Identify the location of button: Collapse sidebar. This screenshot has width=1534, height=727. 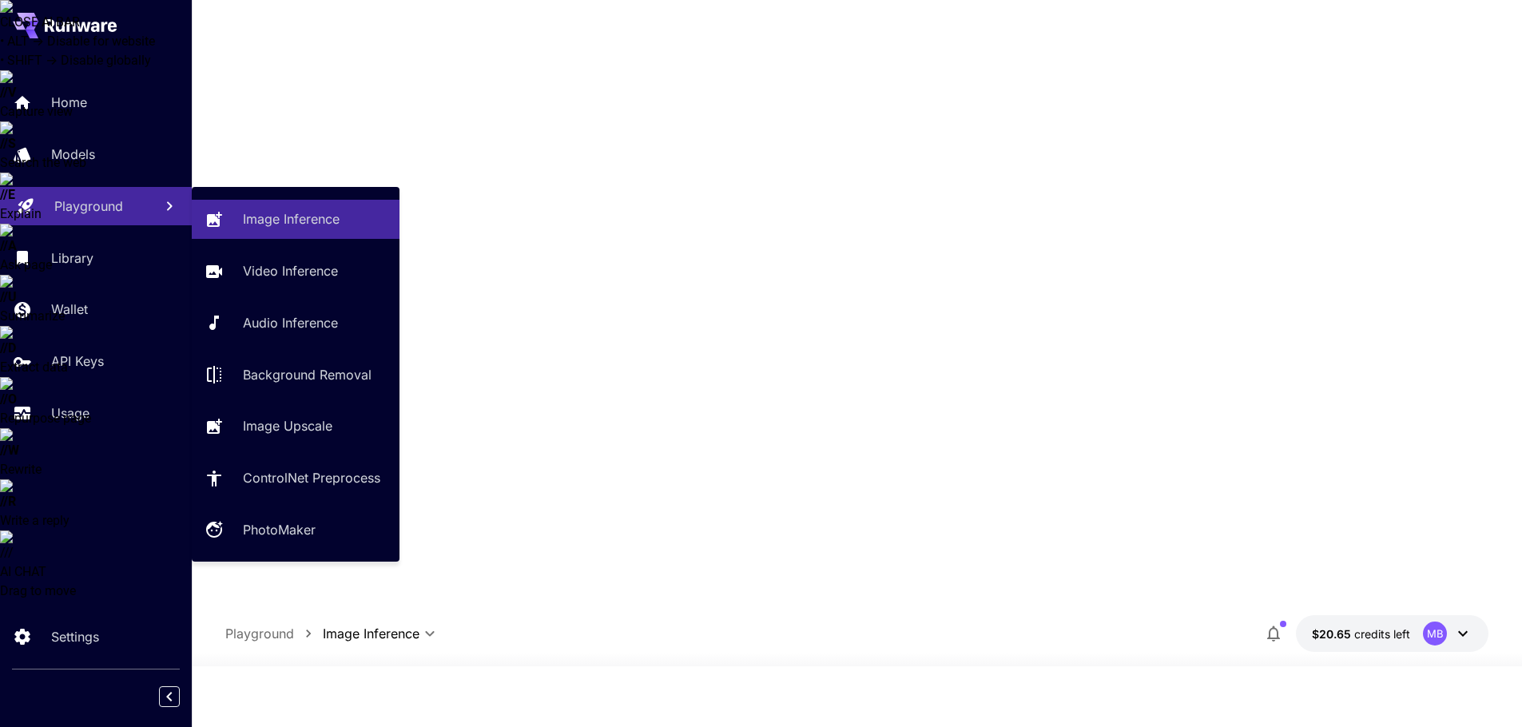
(169, 696).